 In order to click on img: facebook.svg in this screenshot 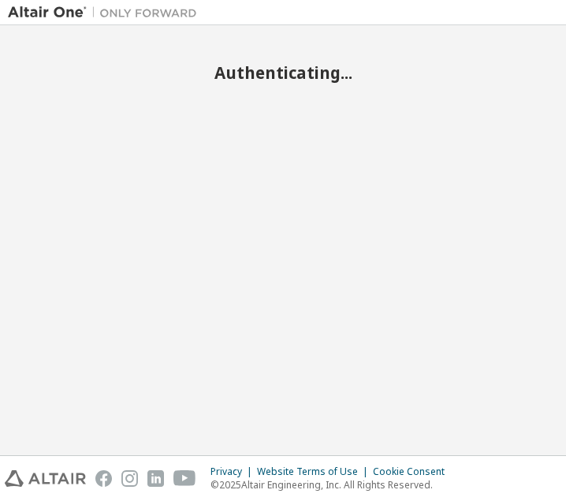, I will do `click(103, 478)`.